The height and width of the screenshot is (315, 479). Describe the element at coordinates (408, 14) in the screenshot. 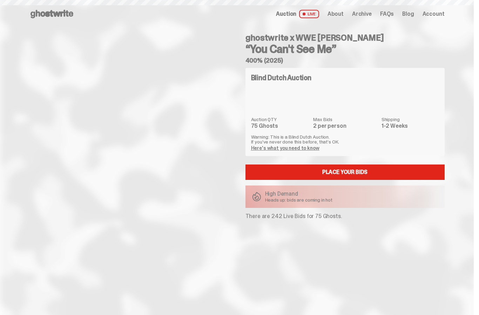

I see `a: Blog` at that location.